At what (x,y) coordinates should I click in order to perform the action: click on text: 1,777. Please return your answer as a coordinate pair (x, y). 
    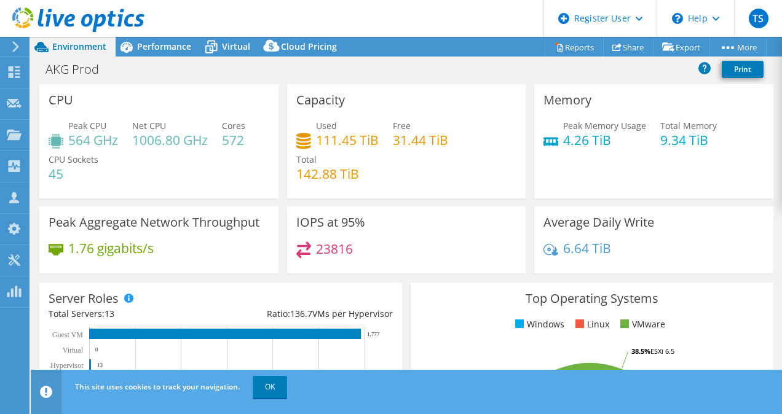
    Looking at the image, I should click on (373, 335).